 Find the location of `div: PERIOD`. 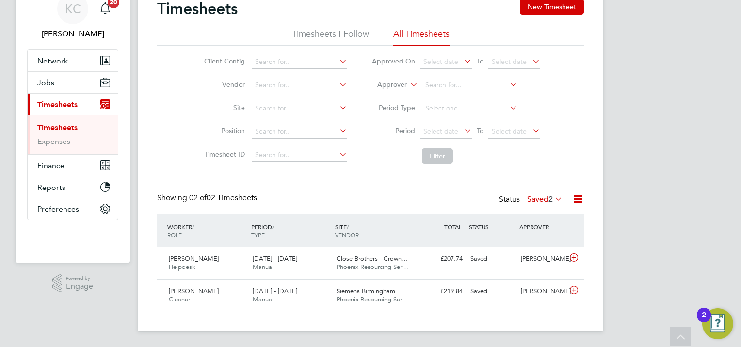

div: PERIOD is located at coordinates (290, 231).